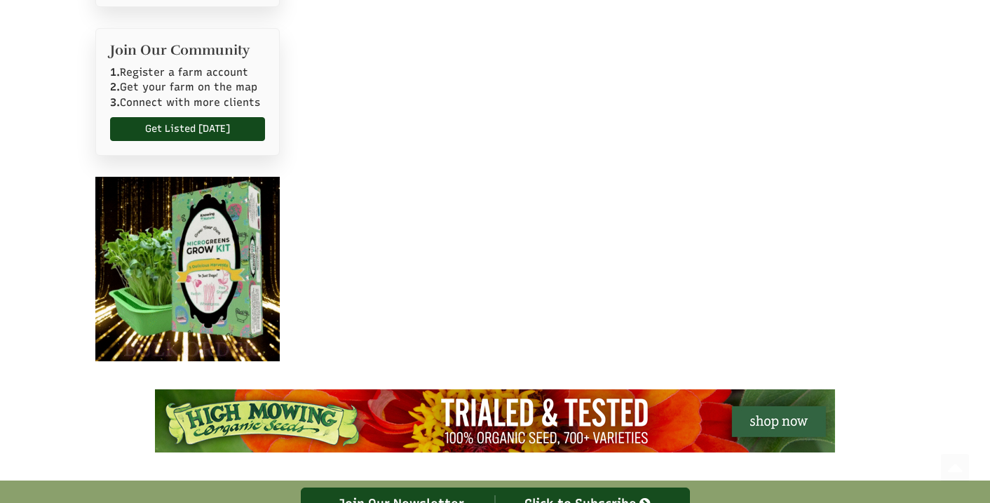 Image resolution: width=990 pixels, height=503 pixels. I want to click on b: 1., so click(115, 72).